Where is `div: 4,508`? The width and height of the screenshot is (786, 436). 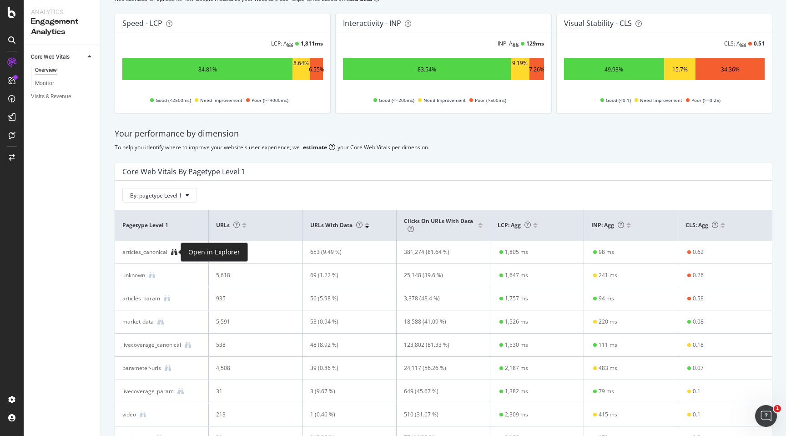 div: 4,508 is located at coordinates (252, 368).